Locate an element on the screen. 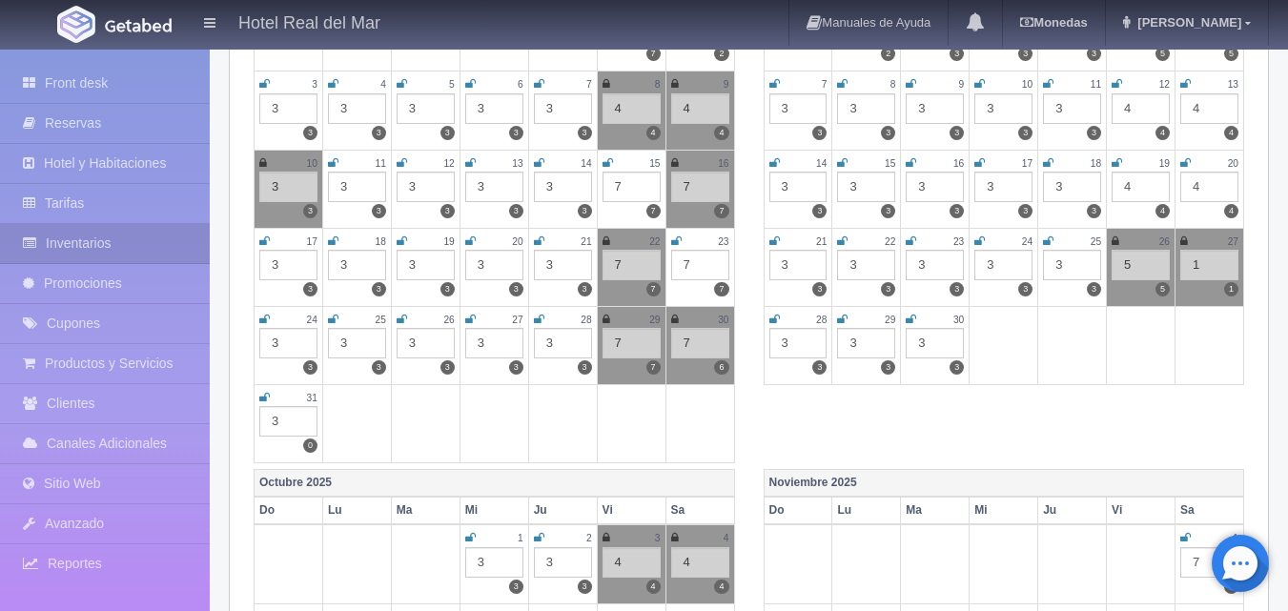 This screenshot has height=611, width=1288. th: Octubre 2025 is located at coordinates (495, 483).